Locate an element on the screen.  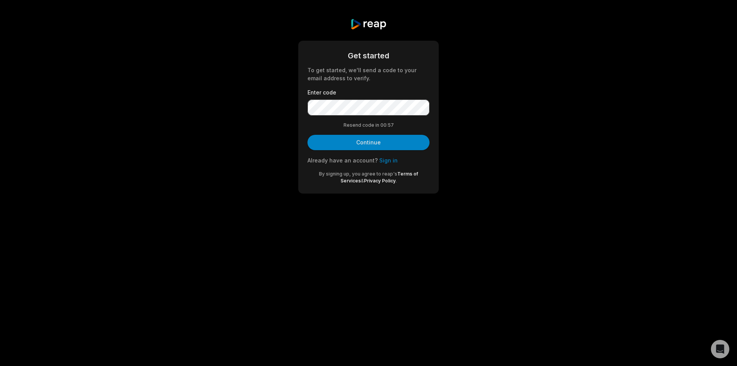
div: Get started is located at coordinates (368, 56).